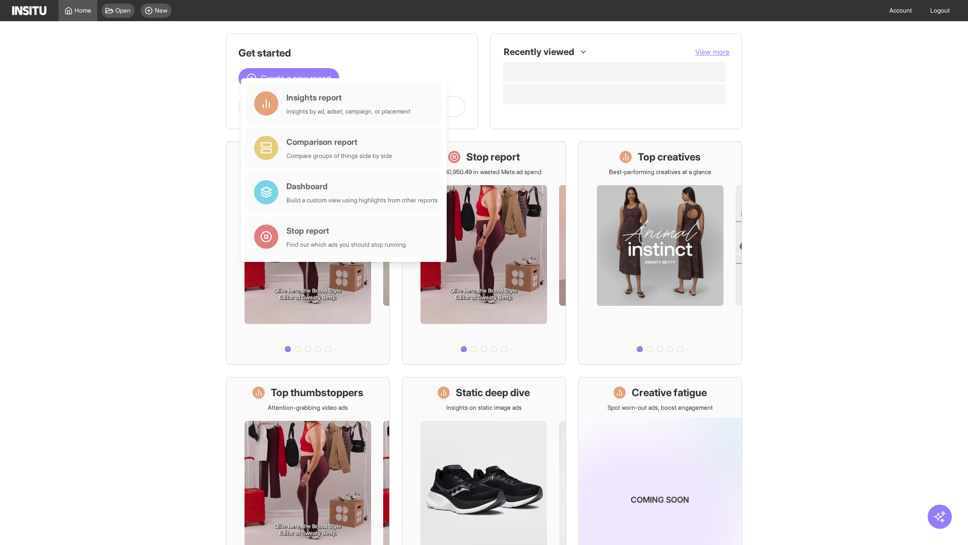 Image resolution: width=968 pixels, height=545 pixels. What do you see at coordinates (362, 200) in the screenshot?
I see `div: Build a custom view using highlights from other reports` at bounding box center [362, 200].